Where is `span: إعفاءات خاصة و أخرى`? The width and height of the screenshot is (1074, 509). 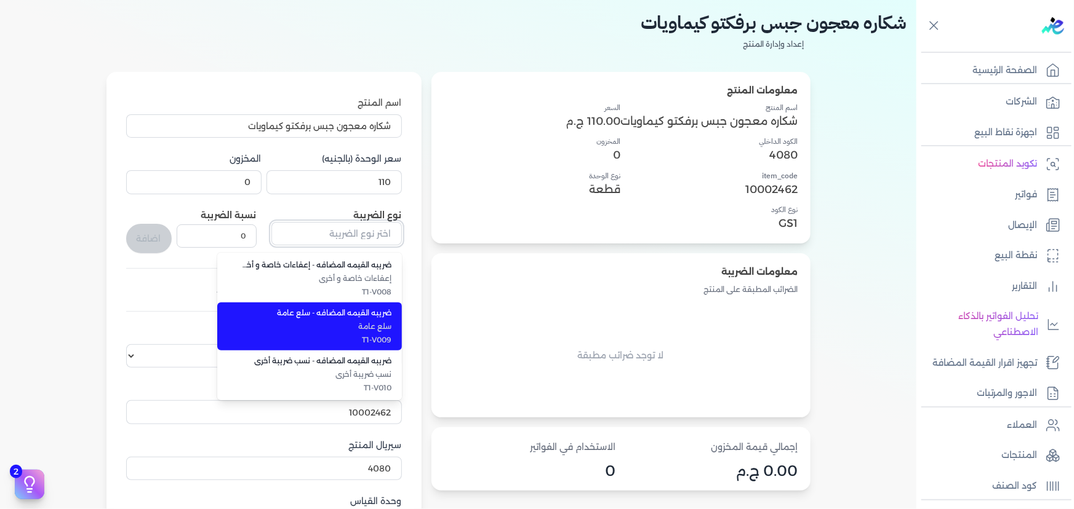
span: إعفاءات خاصة و أخرى is located at coordinates (317, 279).